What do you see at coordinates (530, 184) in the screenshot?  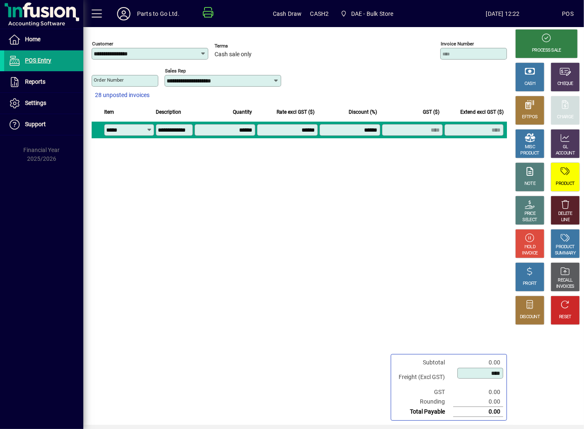 I see `div: NOTE` at bounding box center [530, 184].